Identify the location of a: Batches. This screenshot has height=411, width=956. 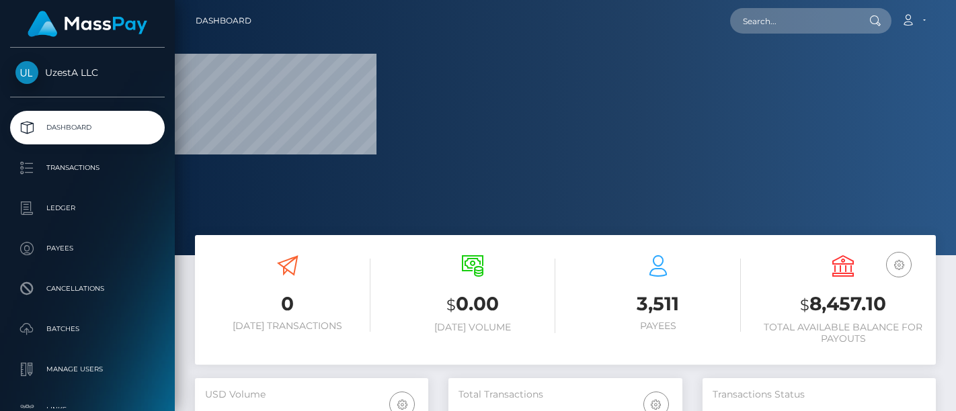
(87, 329).